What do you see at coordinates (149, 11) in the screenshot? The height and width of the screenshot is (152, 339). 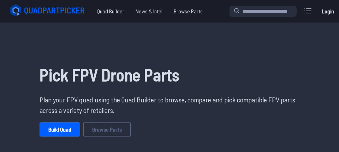 I see `span: News & Intel` at bounding box center [149, 11].